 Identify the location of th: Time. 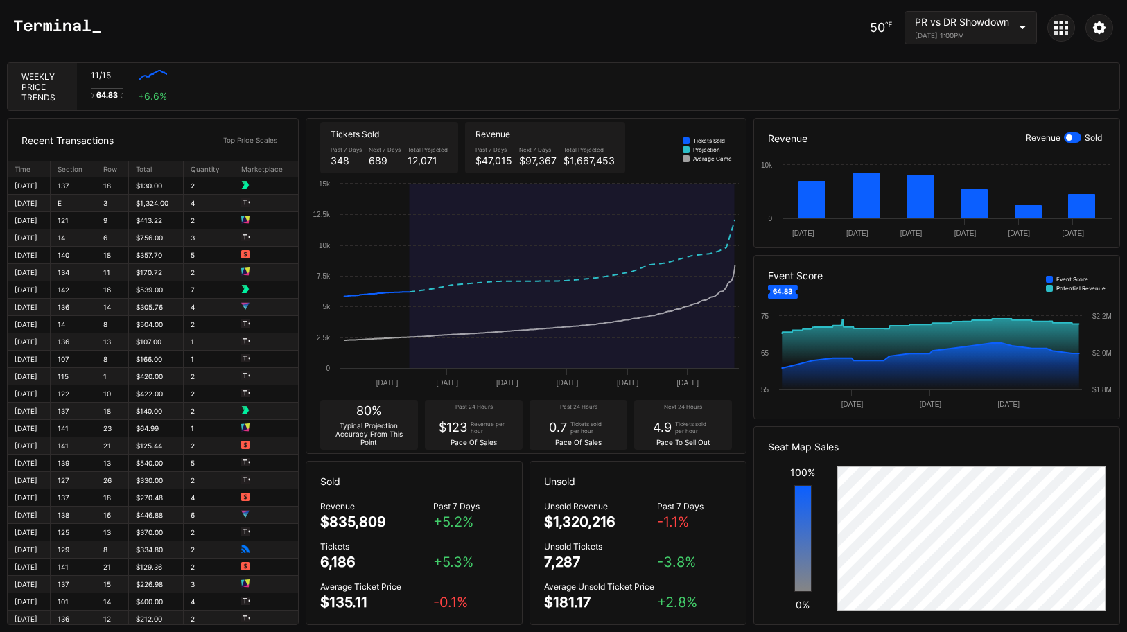
(29, 169).